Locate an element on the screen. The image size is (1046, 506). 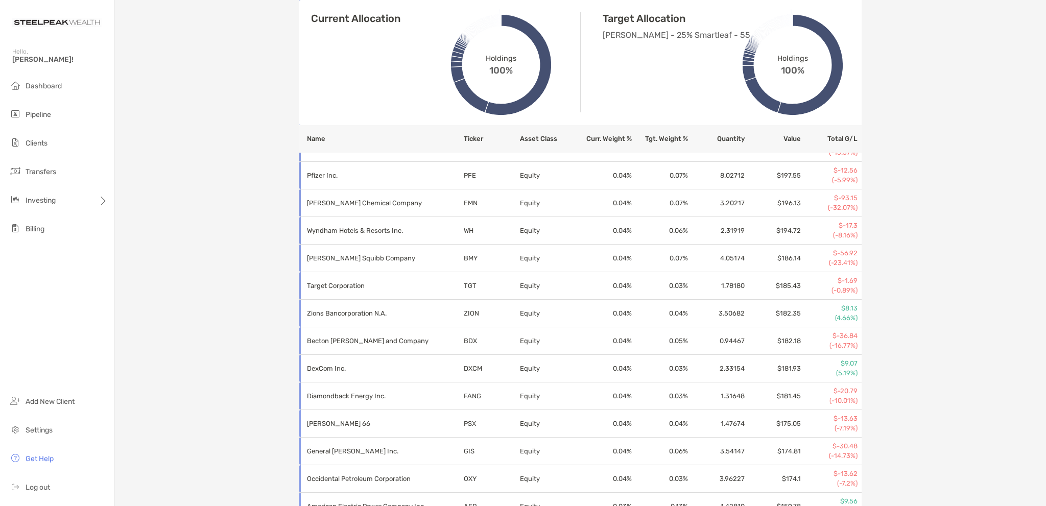
img: settings icon is located at coordinates (15, 429).